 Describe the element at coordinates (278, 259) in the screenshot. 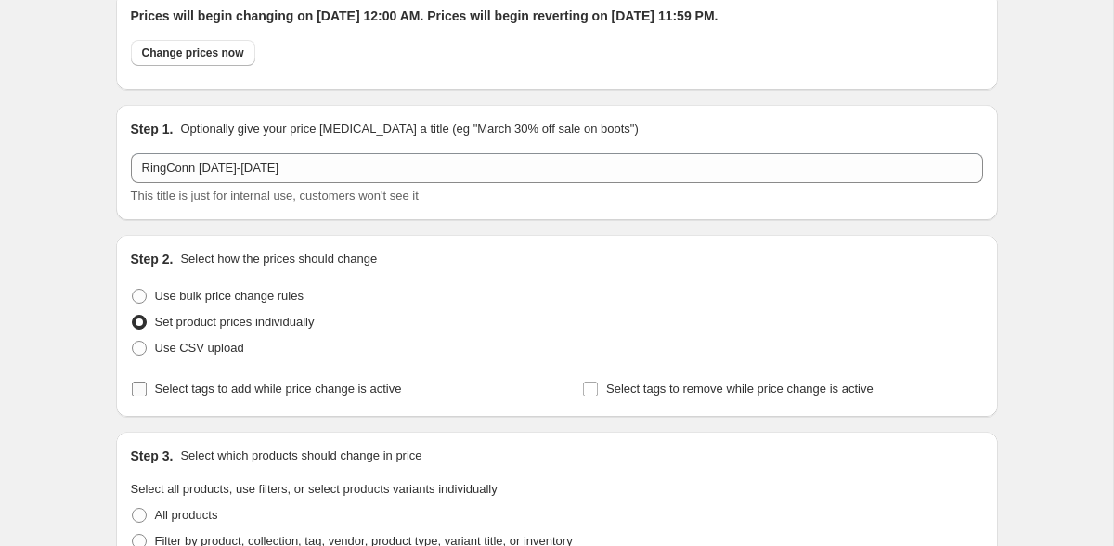

I see `p: Select how the prices should change` at that location.